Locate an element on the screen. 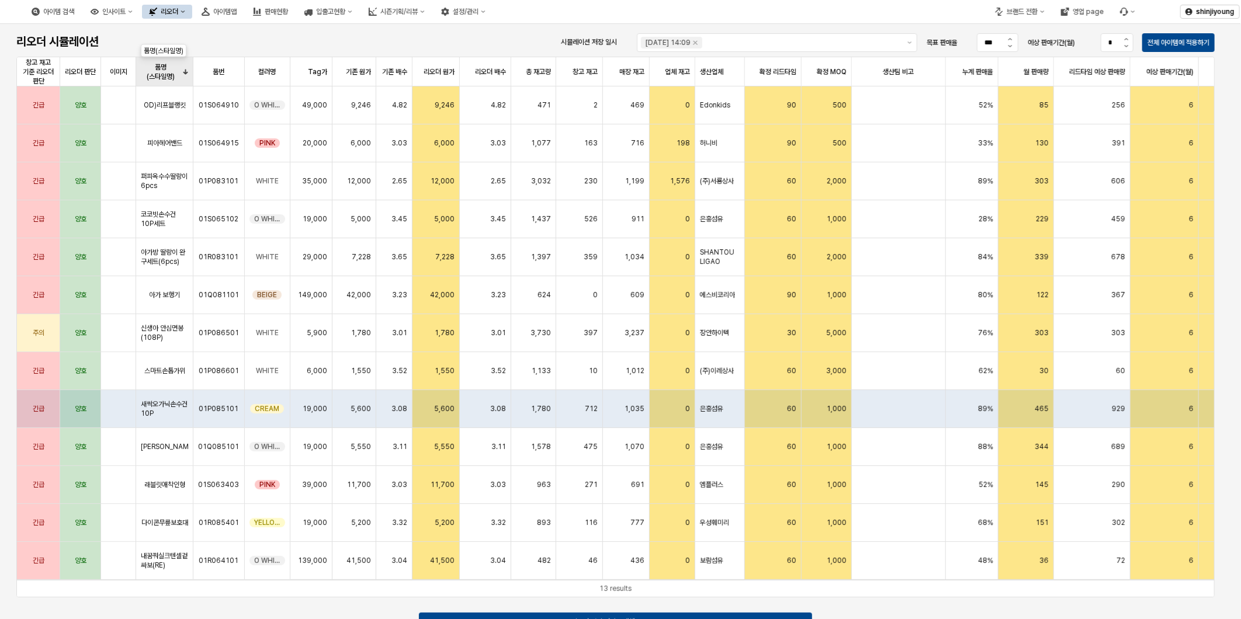 Image resolution: width=1241 pixels, height=619 pixels. span: 기존 원가 is located at coordinates (358, 72).